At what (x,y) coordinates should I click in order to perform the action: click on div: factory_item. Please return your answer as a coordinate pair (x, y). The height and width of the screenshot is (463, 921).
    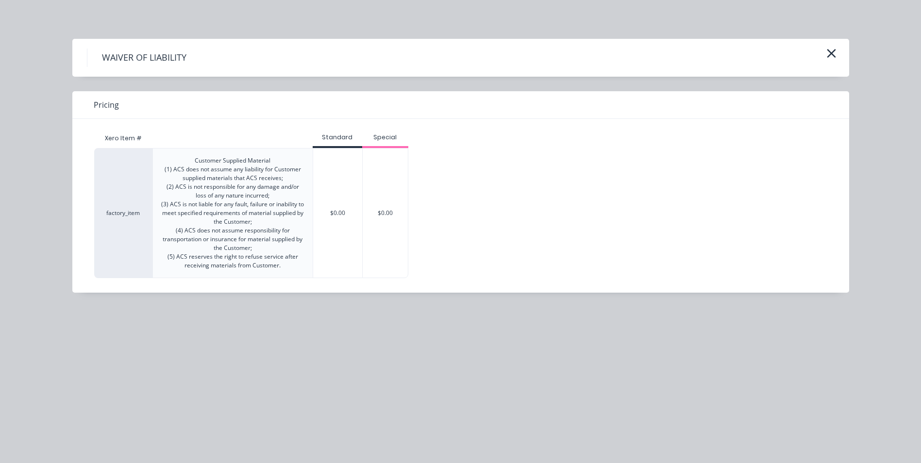
    Looking at the image, I should click on (123, 213).